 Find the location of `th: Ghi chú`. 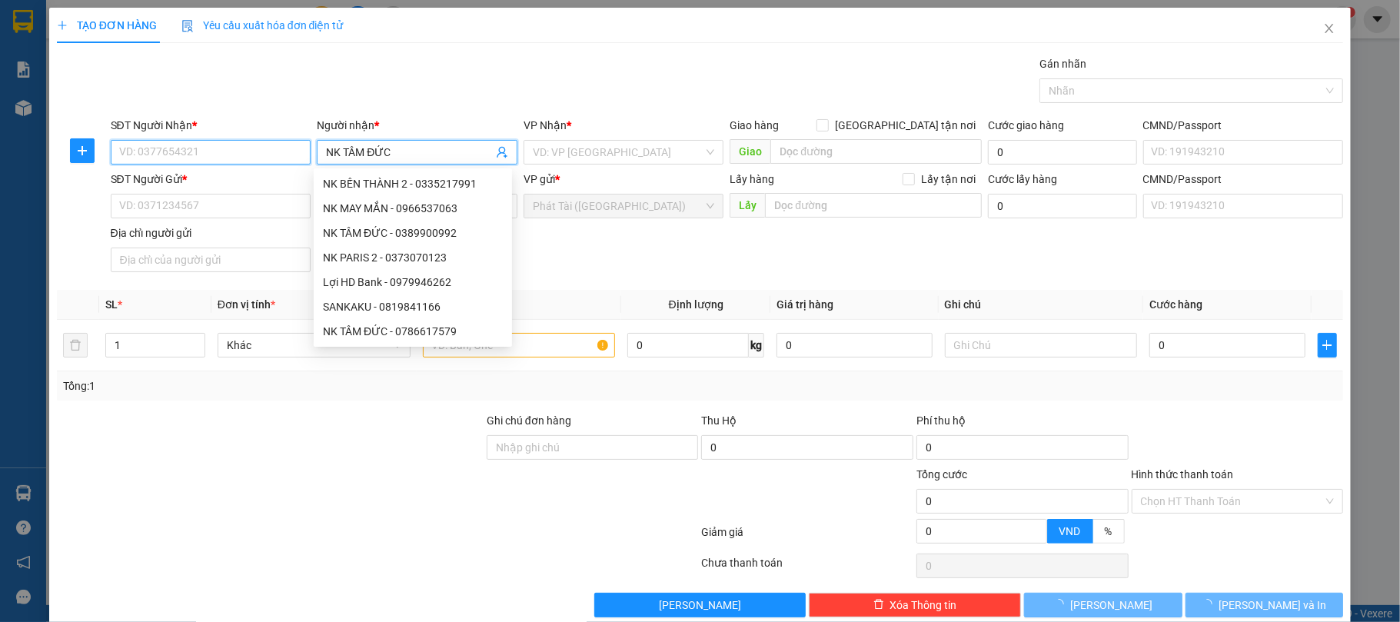

th: Ghi chú is located at coordinates (1041, 304).